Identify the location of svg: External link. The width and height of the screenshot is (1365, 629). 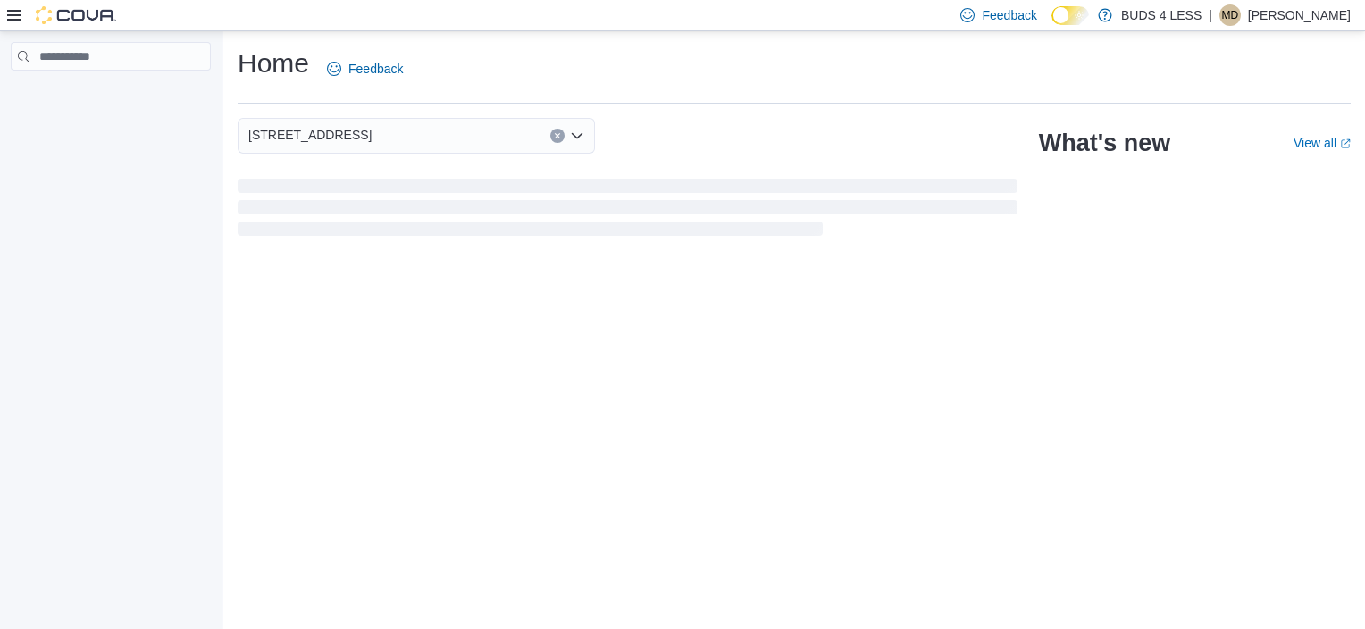
(1346, 144).